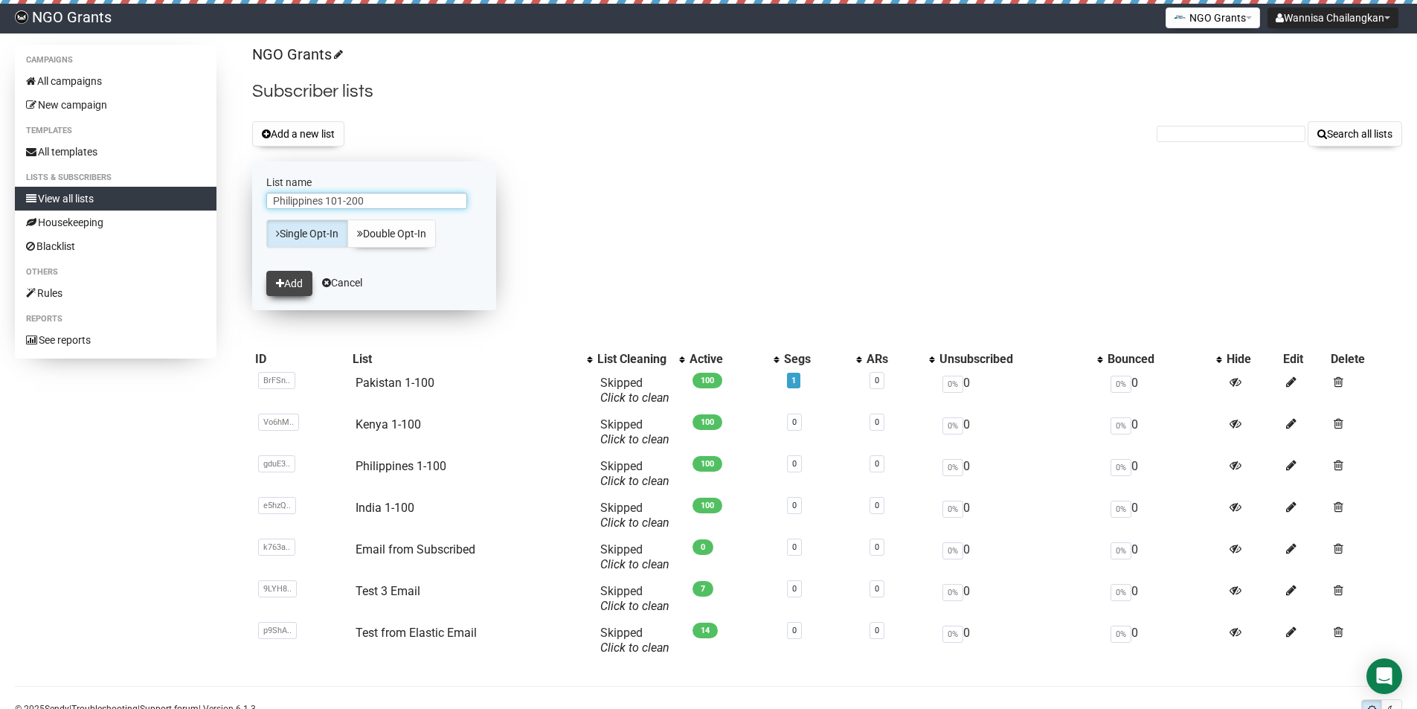 This screenshot has height=709, width=1417. What do you see at coordinates (1365, 359) in the screenshot?
I see `div: Delete` at bounding box center [1365, 359].